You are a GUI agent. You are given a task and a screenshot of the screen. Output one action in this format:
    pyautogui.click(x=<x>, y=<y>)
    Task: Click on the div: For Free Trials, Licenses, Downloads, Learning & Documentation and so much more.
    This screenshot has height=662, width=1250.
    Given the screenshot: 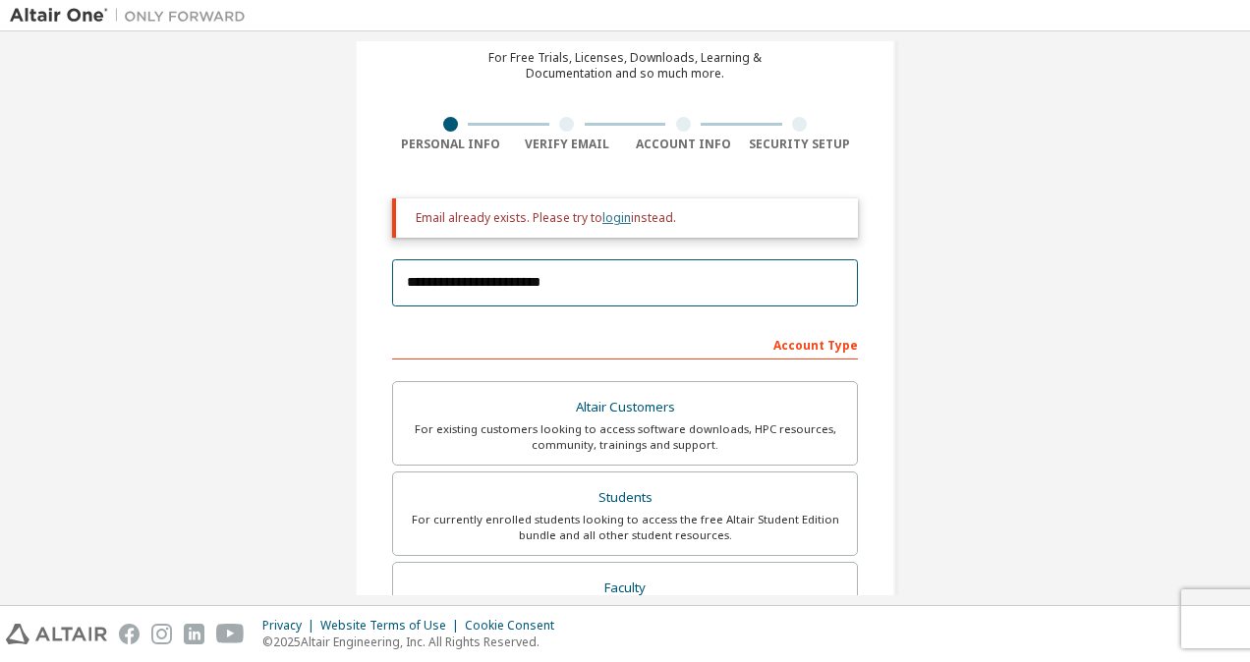 What is the action you would take?
    pyautogui.click(x=625, y=66)
    